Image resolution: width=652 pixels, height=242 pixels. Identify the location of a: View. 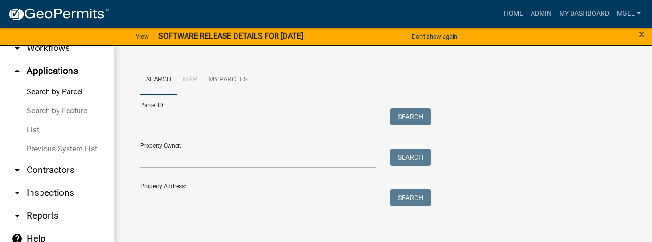
(142, 36).